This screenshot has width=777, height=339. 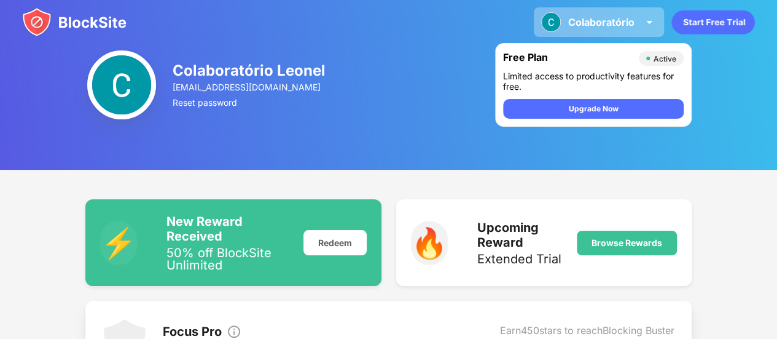 What do you see at coordinates (594, 81) in the screenshot?
I see `div: Limited access to productivity features for free.` at bounding box center [594, 81].